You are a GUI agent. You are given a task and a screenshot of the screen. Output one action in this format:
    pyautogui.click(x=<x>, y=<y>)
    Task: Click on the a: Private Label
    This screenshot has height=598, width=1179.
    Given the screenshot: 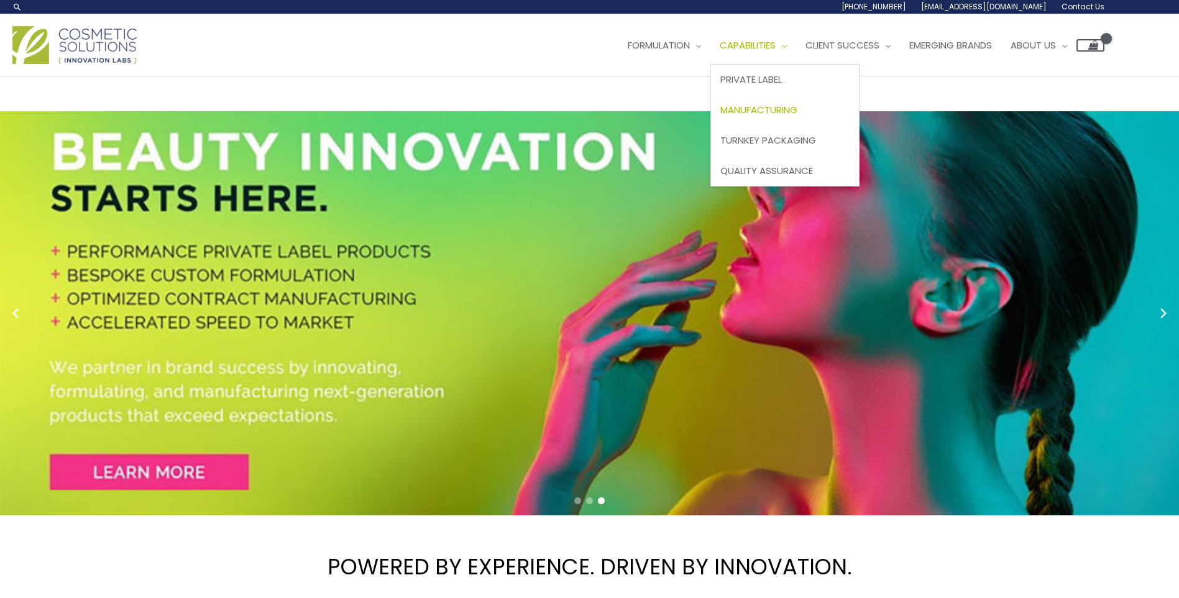 What is the action you would take?
    pyautogui.click(x=785, y=80)
    